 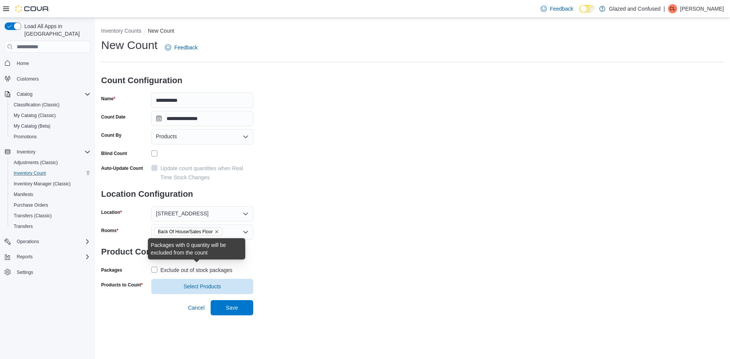 I want to click on div: Update count quantities when Real Time Stock Changes, so click(x=207, y=173).